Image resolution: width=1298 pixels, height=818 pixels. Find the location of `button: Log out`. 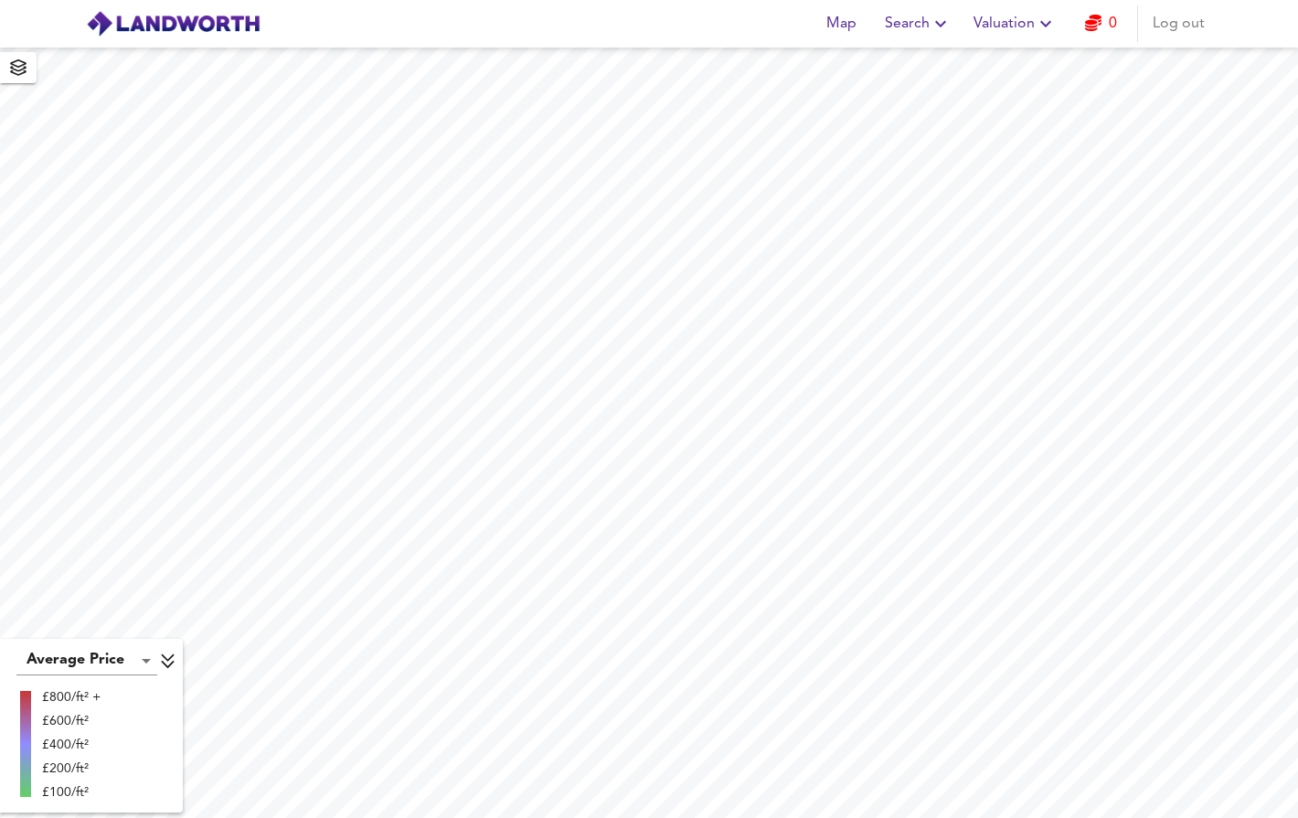

button: Log out is located at coordinates (1178, 24).